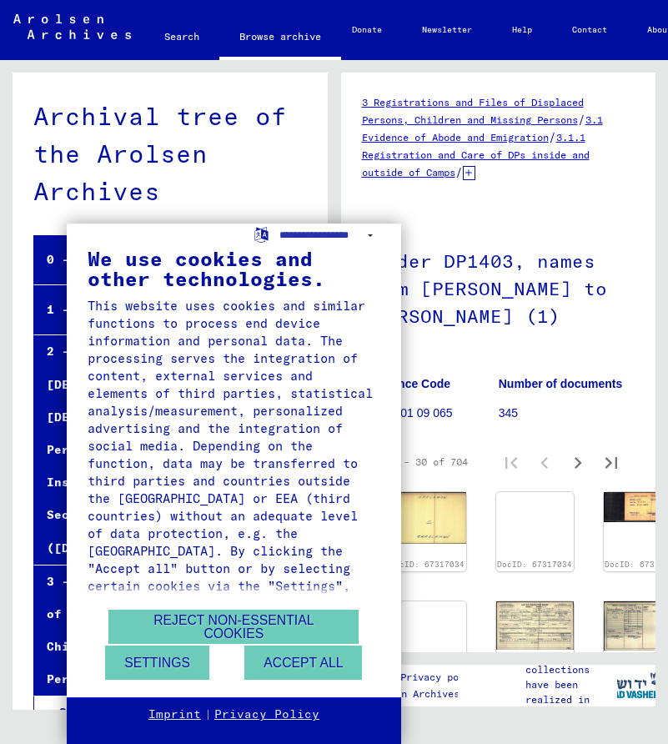  I want to click on div: This website uses cookies and similar functions to process end device information and personal da..., so click(233, 489).